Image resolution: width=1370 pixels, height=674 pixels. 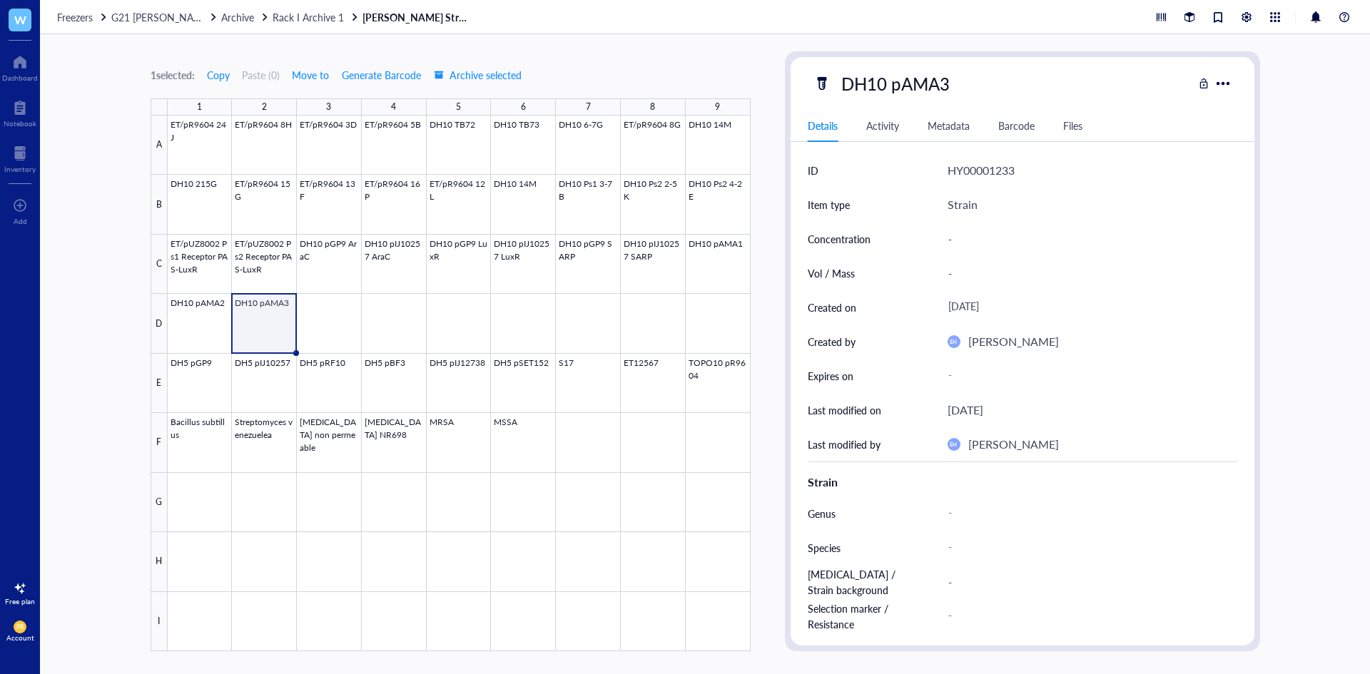 What do you see at coordinates (832, 308) in the screenshot?
I see `div: Created on` at bounding box center [832, 308].